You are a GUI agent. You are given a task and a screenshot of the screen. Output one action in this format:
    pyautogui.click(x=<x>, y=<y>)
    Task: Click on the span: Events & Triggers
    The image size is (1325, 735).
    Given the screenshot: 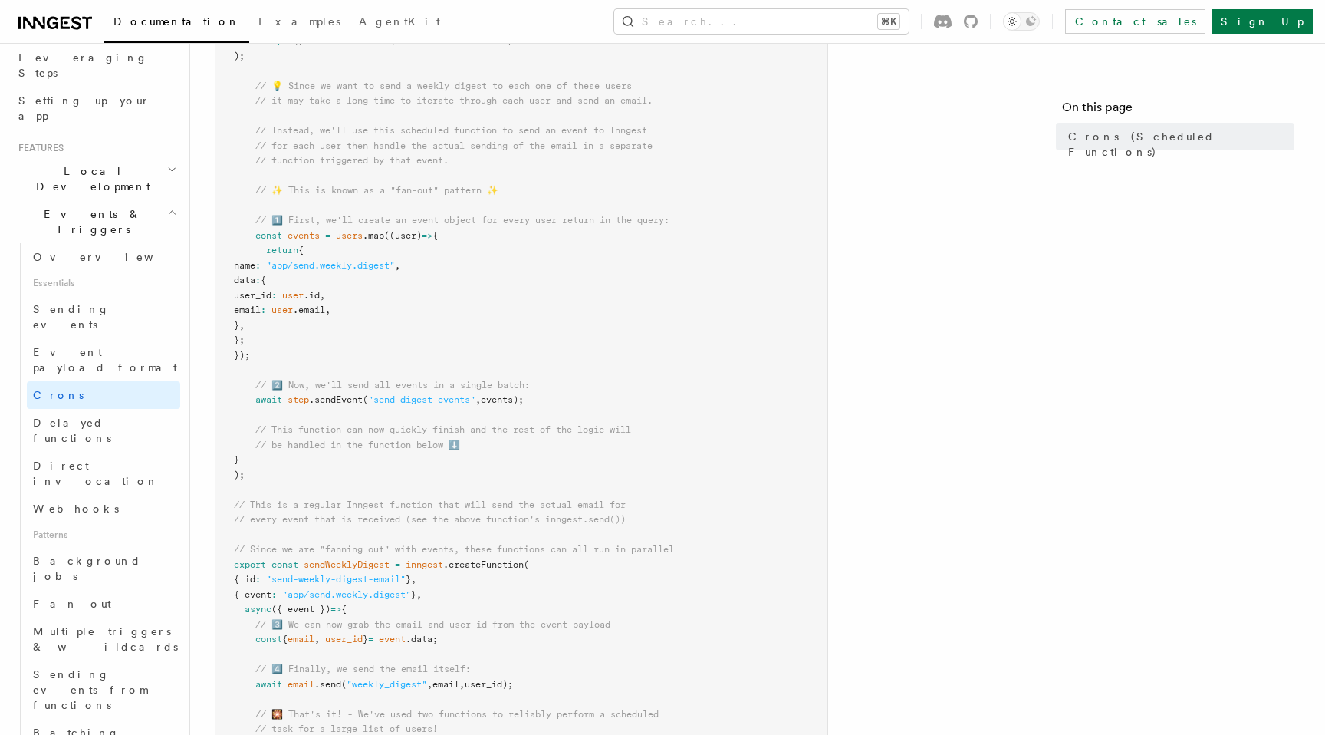 What is the action you would take?
    pyautogui.click(x=90, y=222)
    